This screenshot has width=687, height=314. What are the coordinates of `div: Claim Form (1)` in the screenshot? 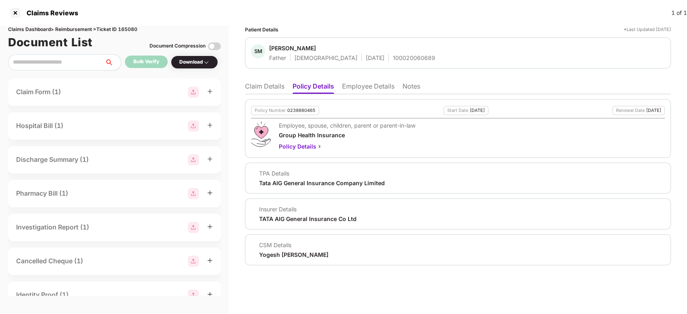 It's located at (38, 92).